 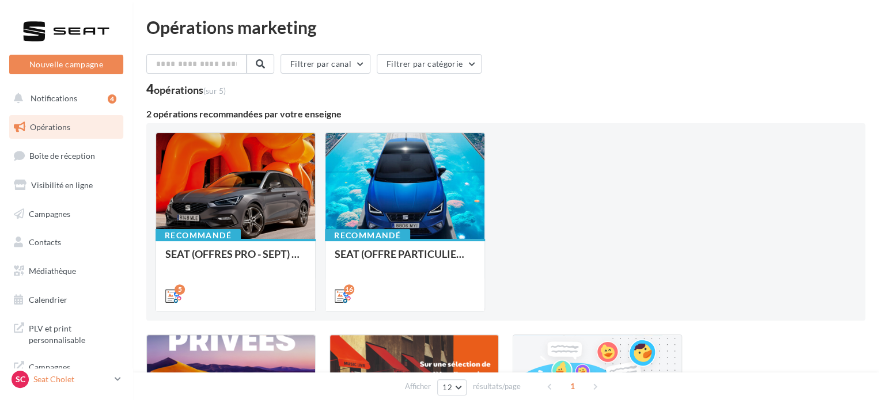 I want to click on div: 16, so click(x=349, y=290).